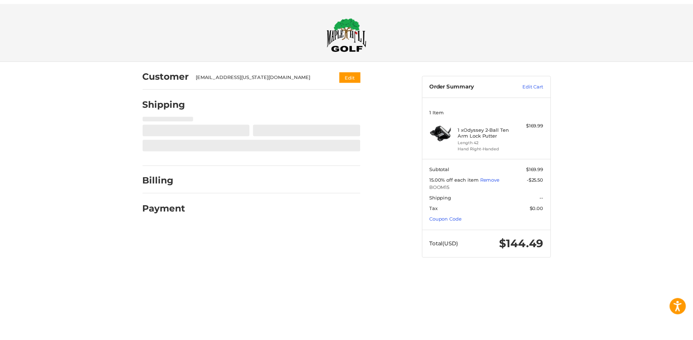  I want to click on span: Total (USD), so click(447, 241).